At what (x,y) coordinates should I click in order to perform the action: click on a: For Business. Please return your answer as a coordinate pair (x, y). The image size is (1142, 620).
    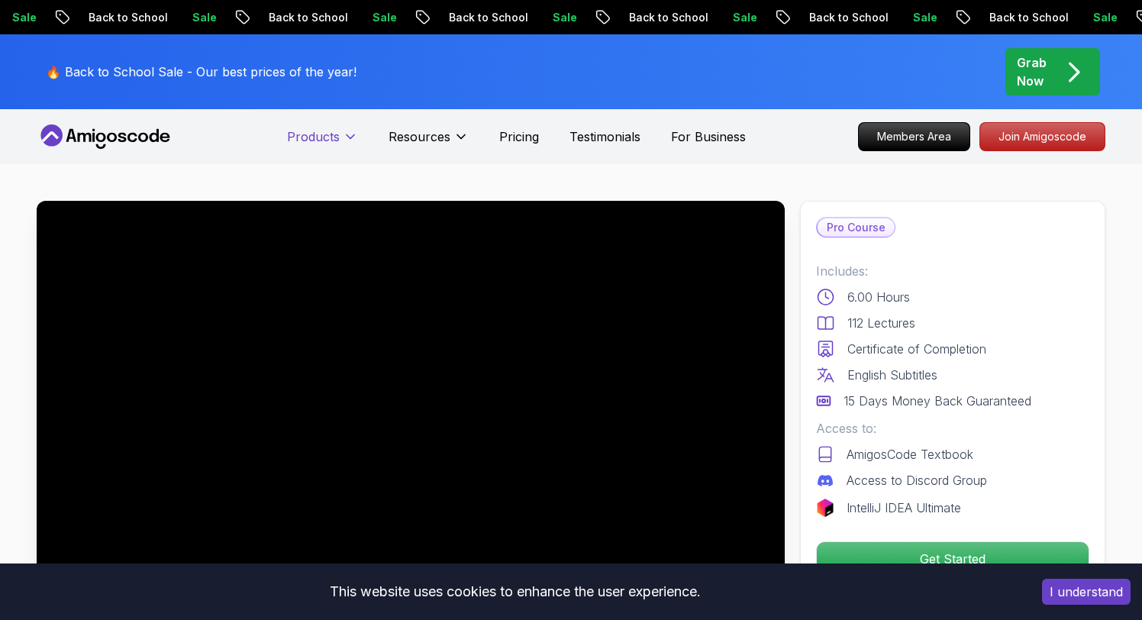
    Looking at the image, I should click on (708, 137).